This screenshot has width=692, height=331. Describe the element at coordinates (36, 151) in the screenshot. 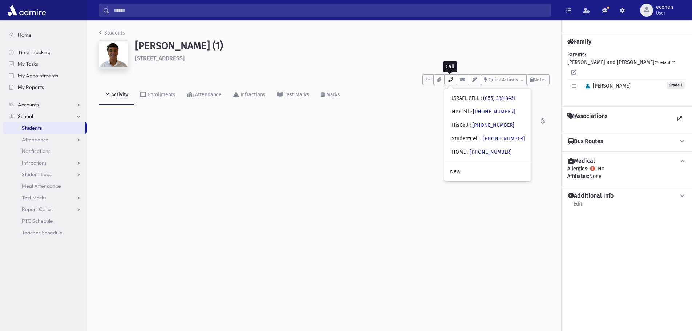

I see `span: Notifications` at that location.